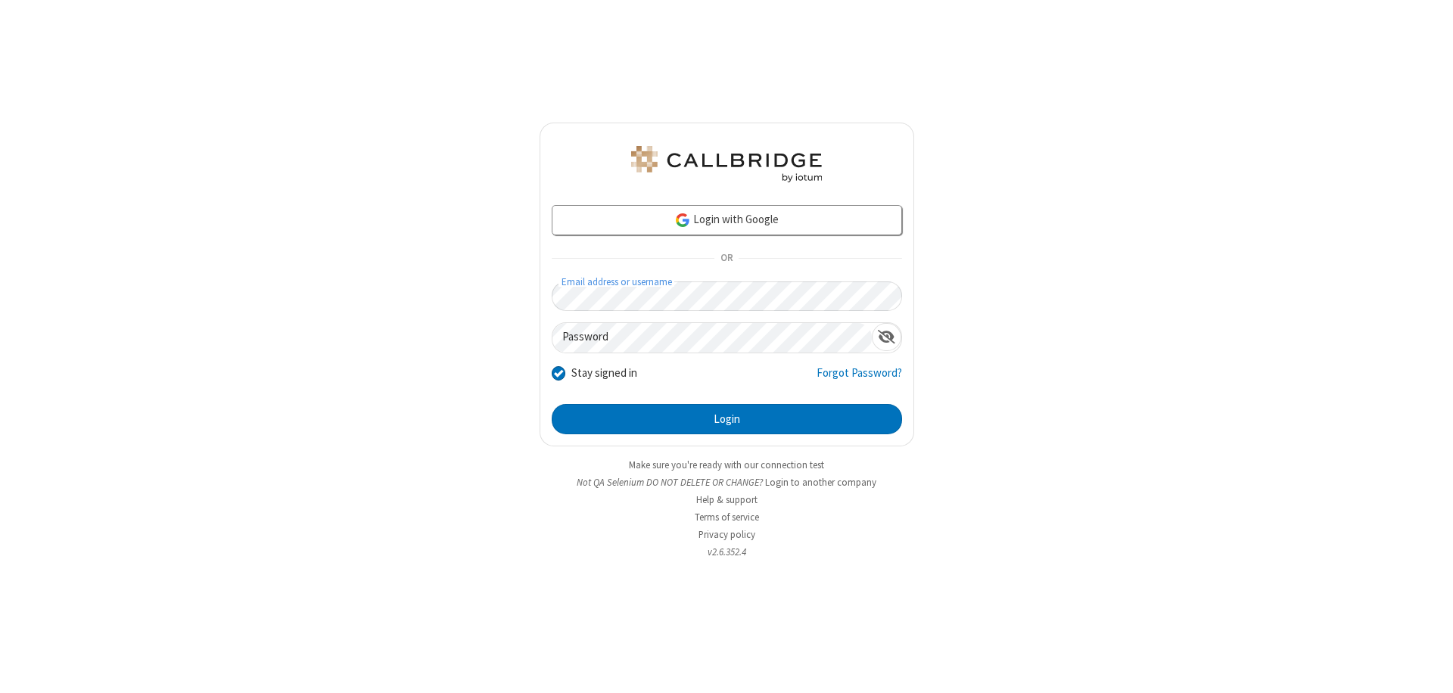 The image size is (1453, 693). Describe the element at coordinates (820, 482) in the screenshot. I see `button: Login to another company` at that location.